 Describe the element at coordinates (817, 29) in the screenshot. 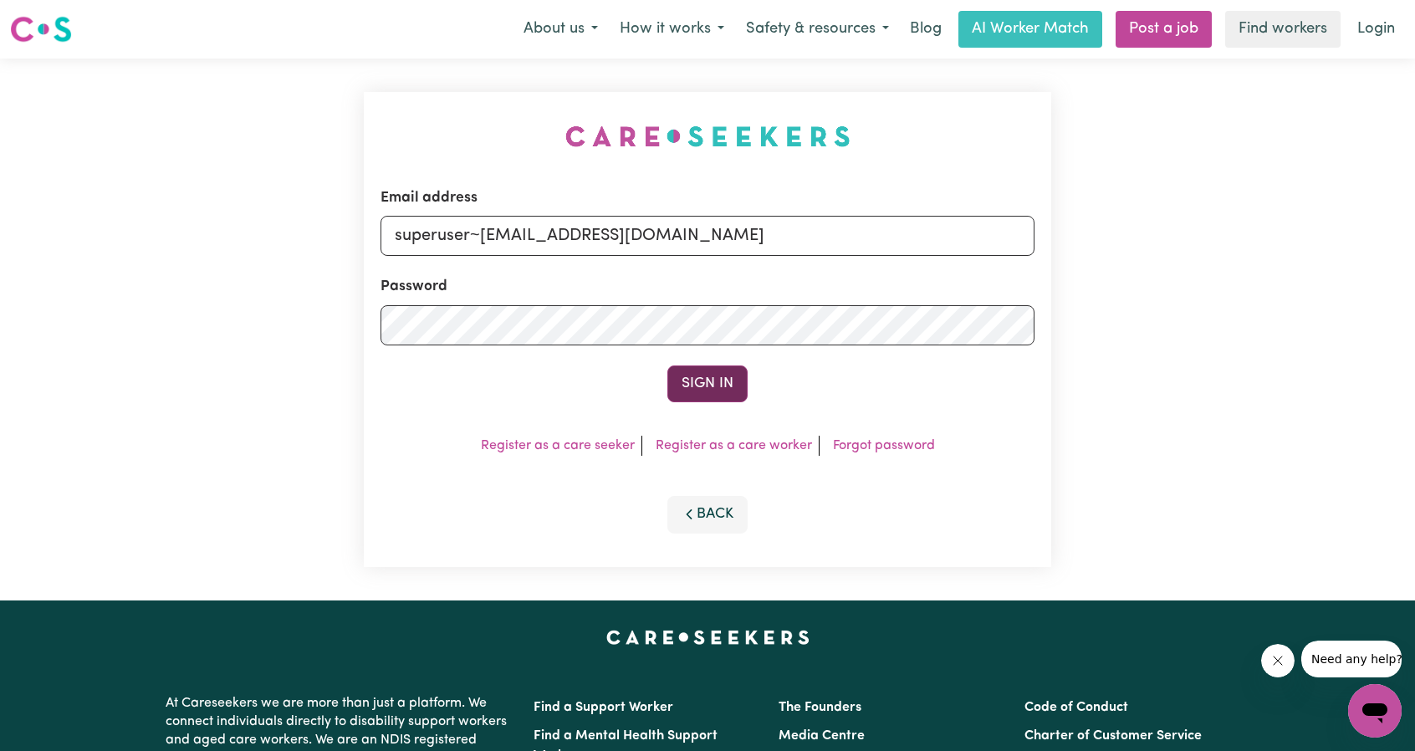

I see `button: Safety & resources` at that location.